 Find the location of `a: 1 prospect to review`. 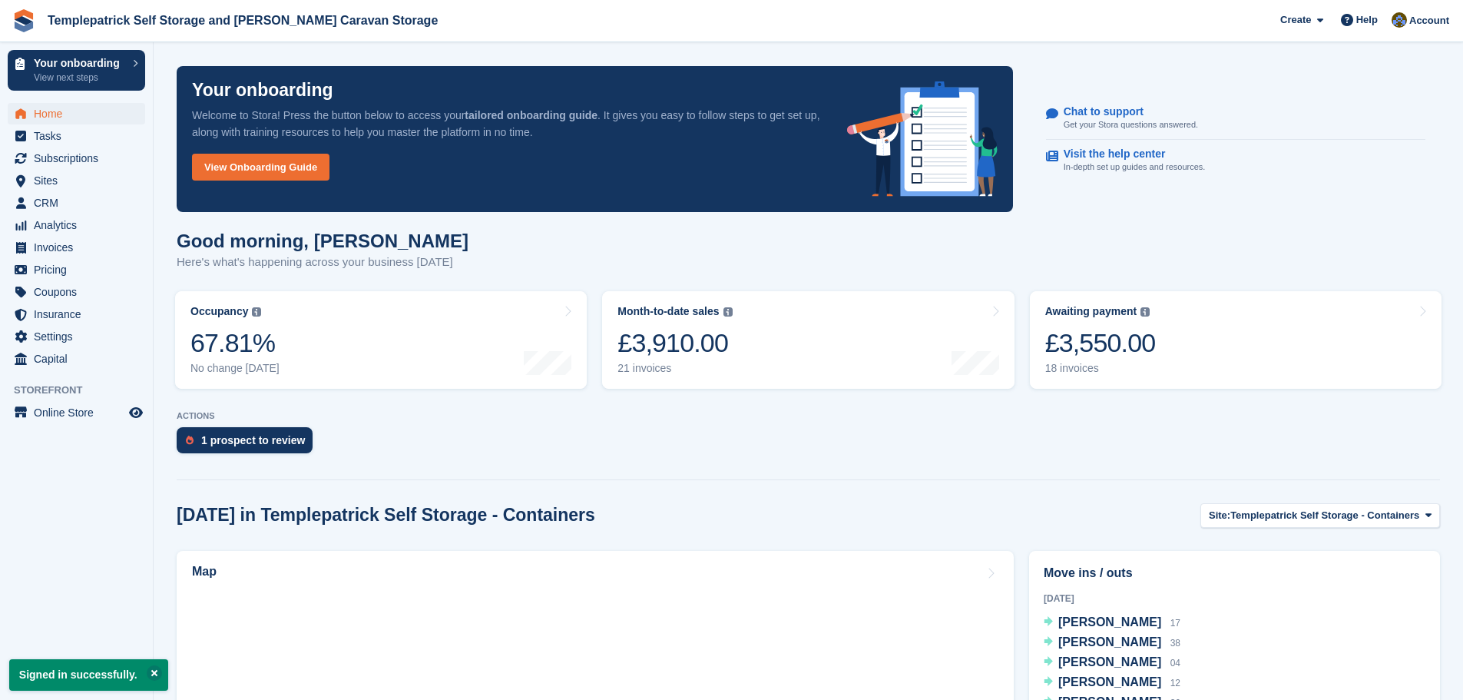

a: 1 prospect to review is located at coordinates (248, 444).